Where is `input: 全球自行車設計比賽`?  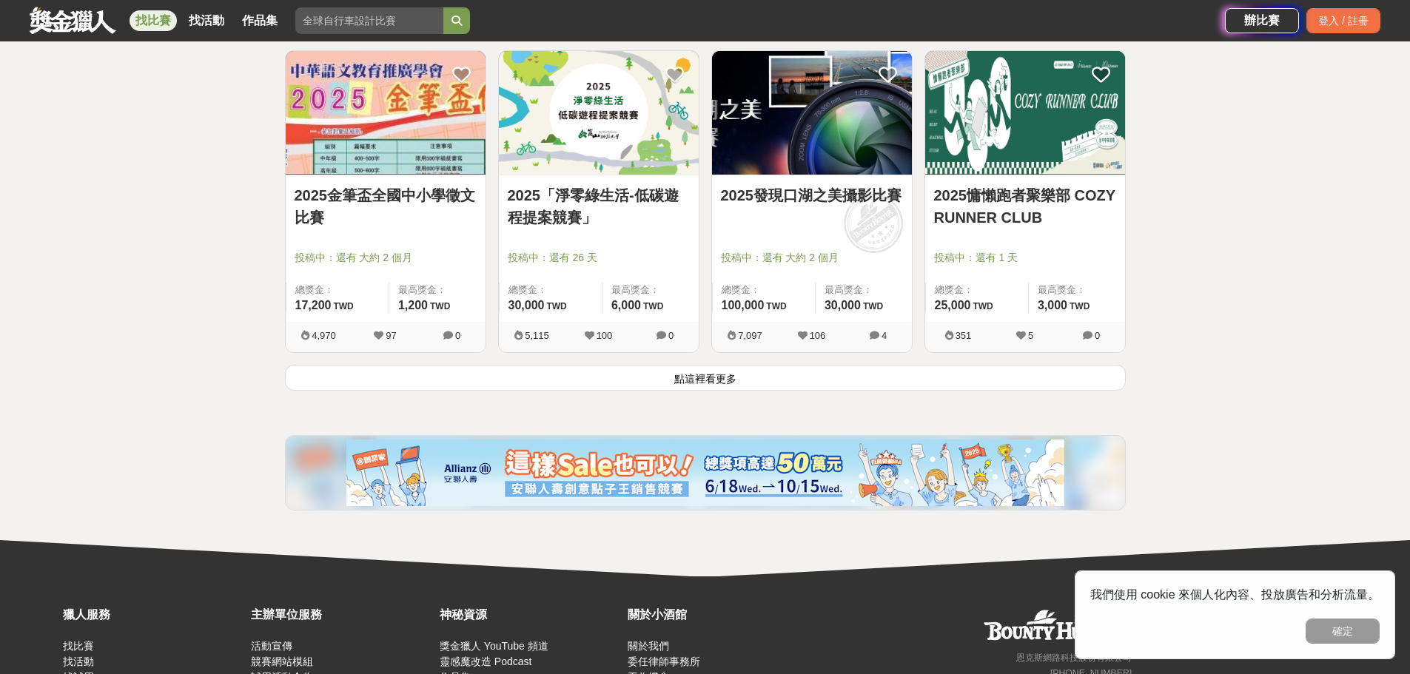 input: 全球自行車設計比賽 is located at coordinates (369, 21).